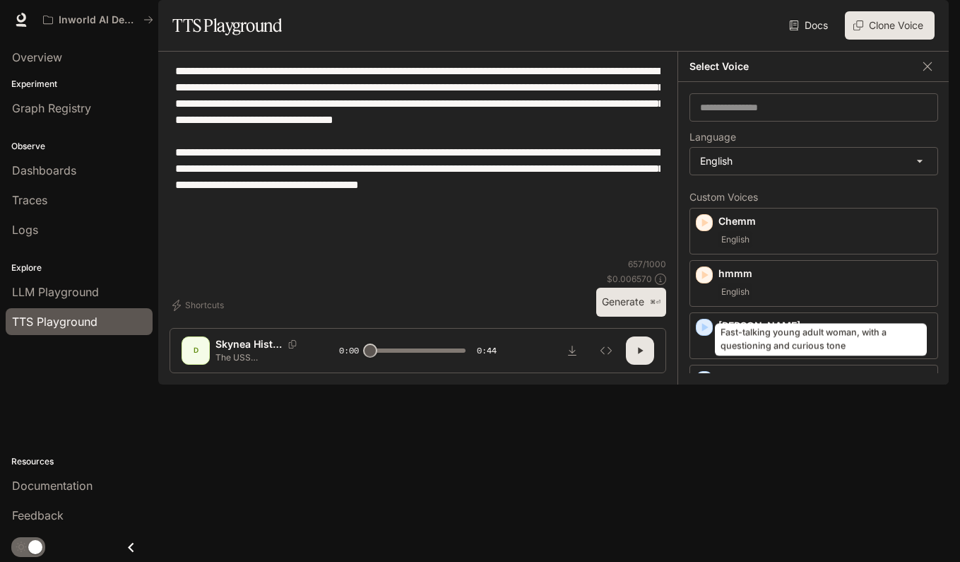  I want to click on span: 0:00, so click(349, 351).